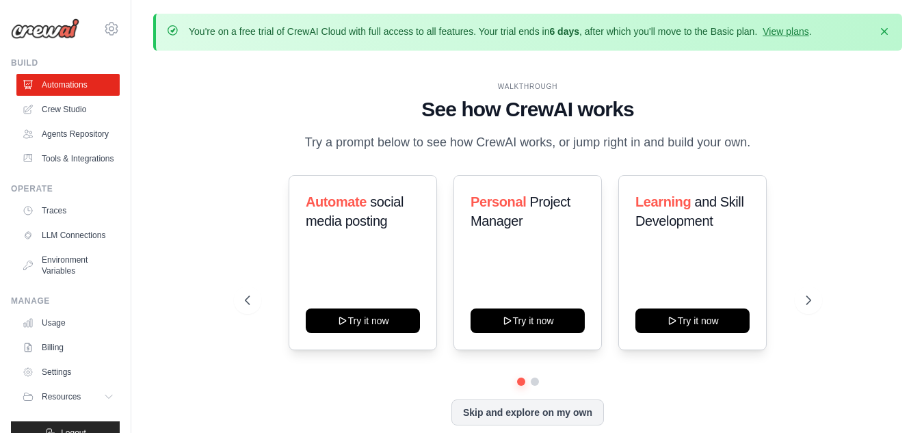  What do you see at coordinates (498, 202) in the screenshot?
I see `span: Personal` at bounding box center [498, 202].